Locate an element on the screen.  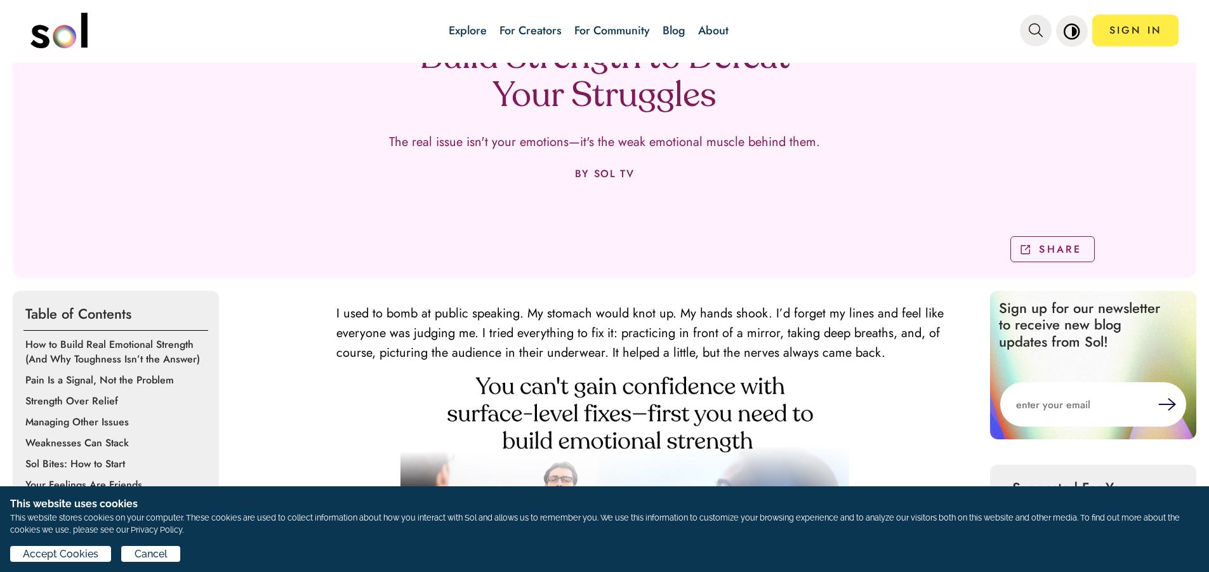
a: SIGN IN is located at coordinates (1135, 30).